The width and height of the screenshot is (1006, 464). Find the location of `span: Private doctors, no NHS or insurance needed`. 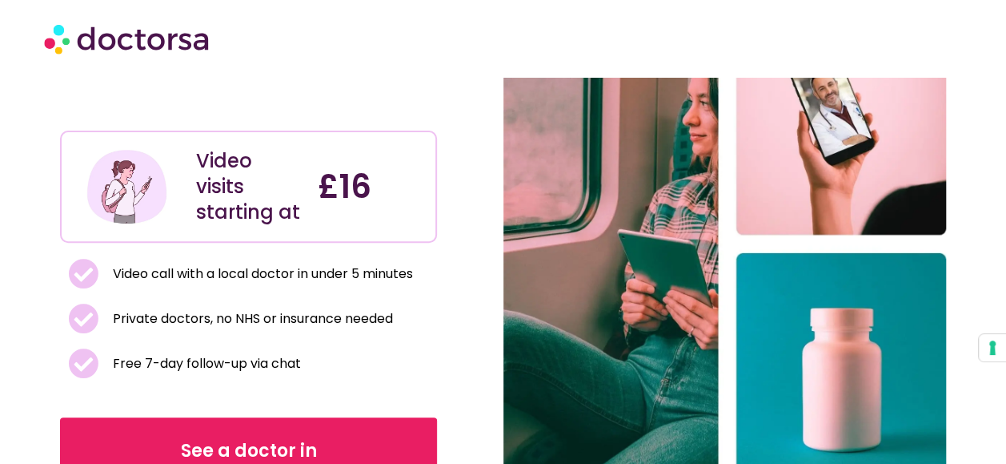

span: Private doctors, no NHS or insurance needed is located at coordinates (251, 319).